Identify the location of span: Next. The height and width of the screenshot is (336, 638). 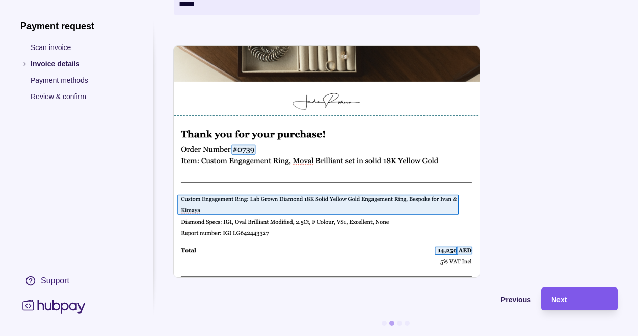
(559, 299).